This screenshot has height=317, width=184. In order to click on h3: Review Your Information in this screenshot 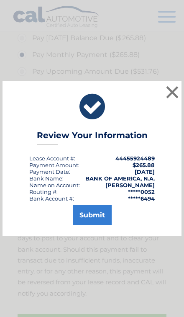, I will do `click(92, 137)`.